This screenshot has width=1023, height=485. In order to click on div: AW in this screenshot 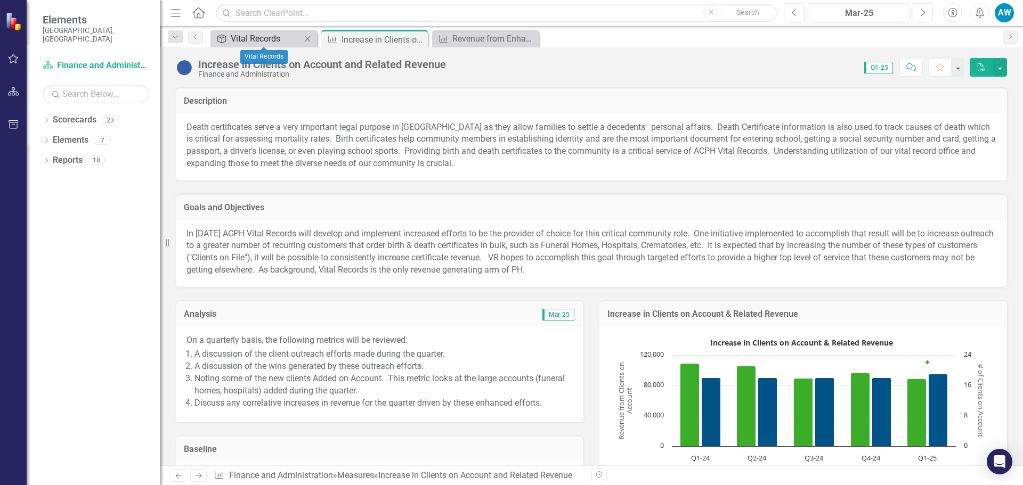, I will do `click(1004, 13)`.